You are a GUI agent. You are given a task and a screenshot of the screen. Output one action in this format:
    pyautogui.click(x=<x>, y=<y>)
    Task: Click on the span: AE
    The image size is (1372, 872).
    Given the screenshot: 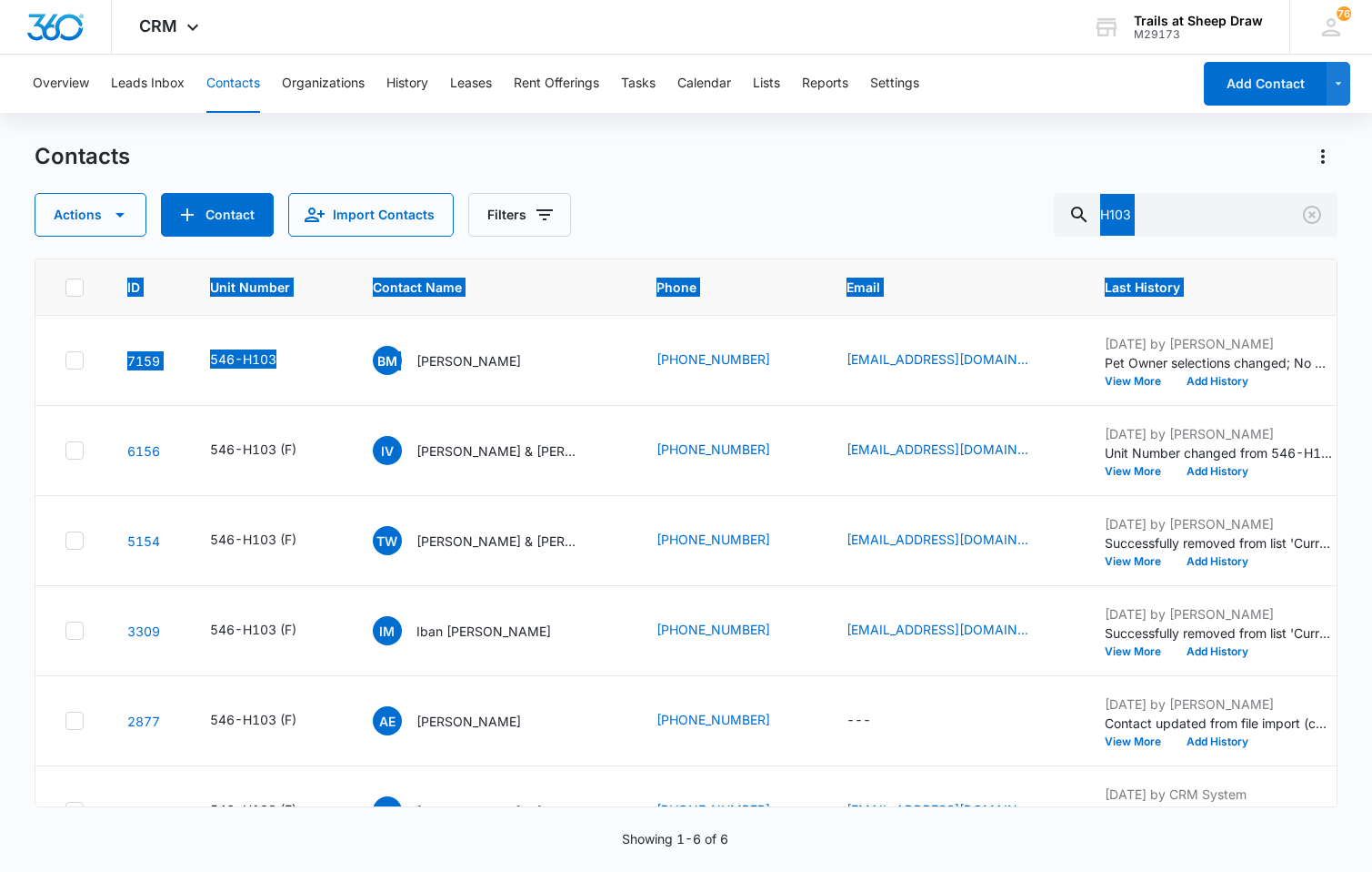 What is the action you would take?
    pyautogui.click(x=387, y=720)
    